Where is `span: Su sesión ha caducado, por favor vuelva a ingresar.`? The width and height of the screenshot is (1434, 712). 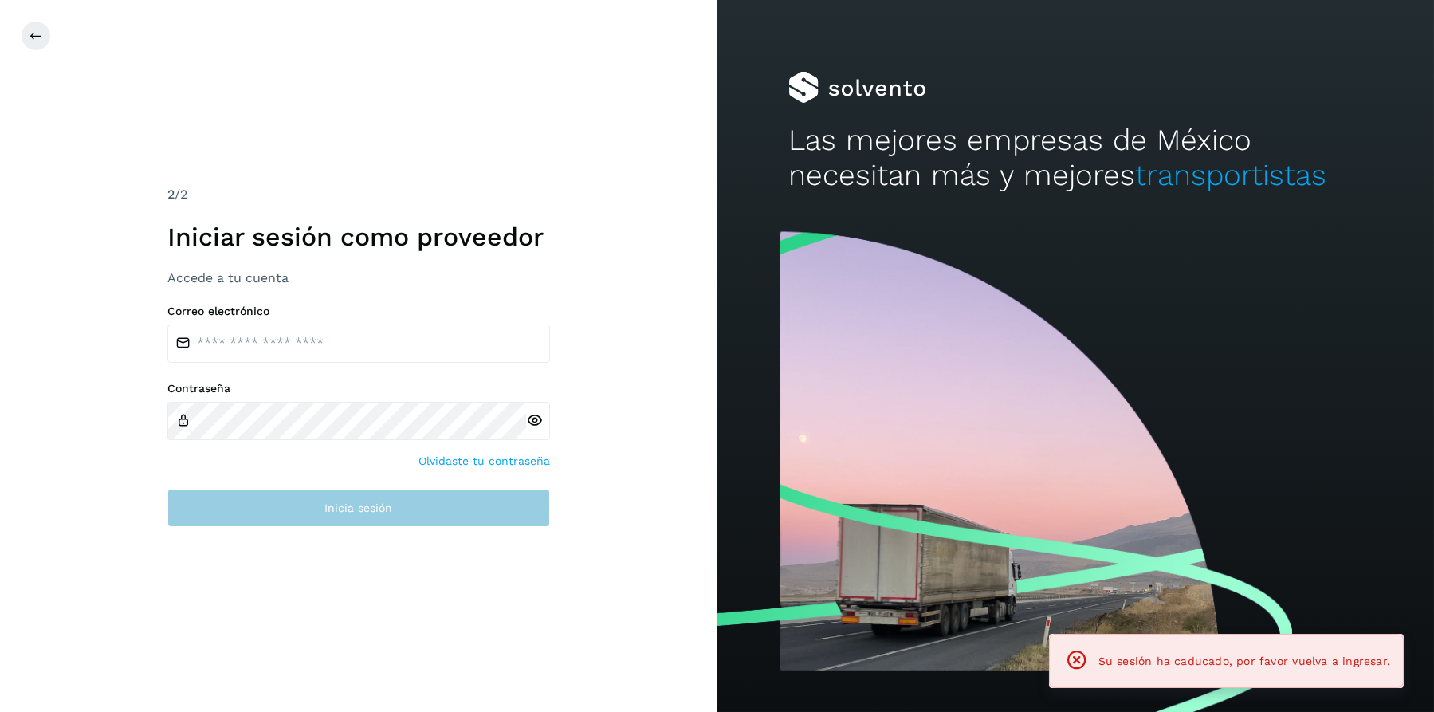 span: Su sesión ha caducado, por favor vuelva a ingresar. is located at coordinates (1244, 661).